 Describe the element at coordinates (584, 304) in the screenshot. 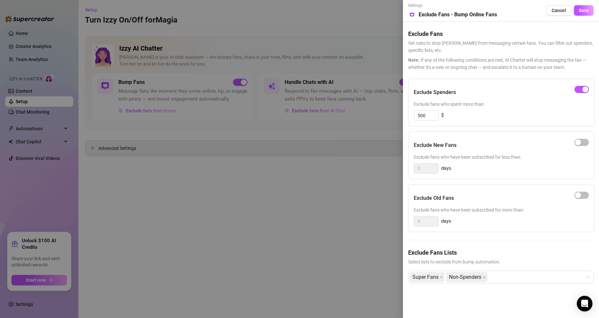

I see `div: Open Intercom Messenger` at that location.